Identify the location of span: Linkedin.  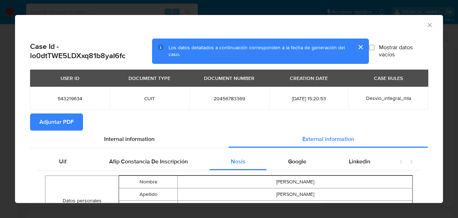
(359, 162).